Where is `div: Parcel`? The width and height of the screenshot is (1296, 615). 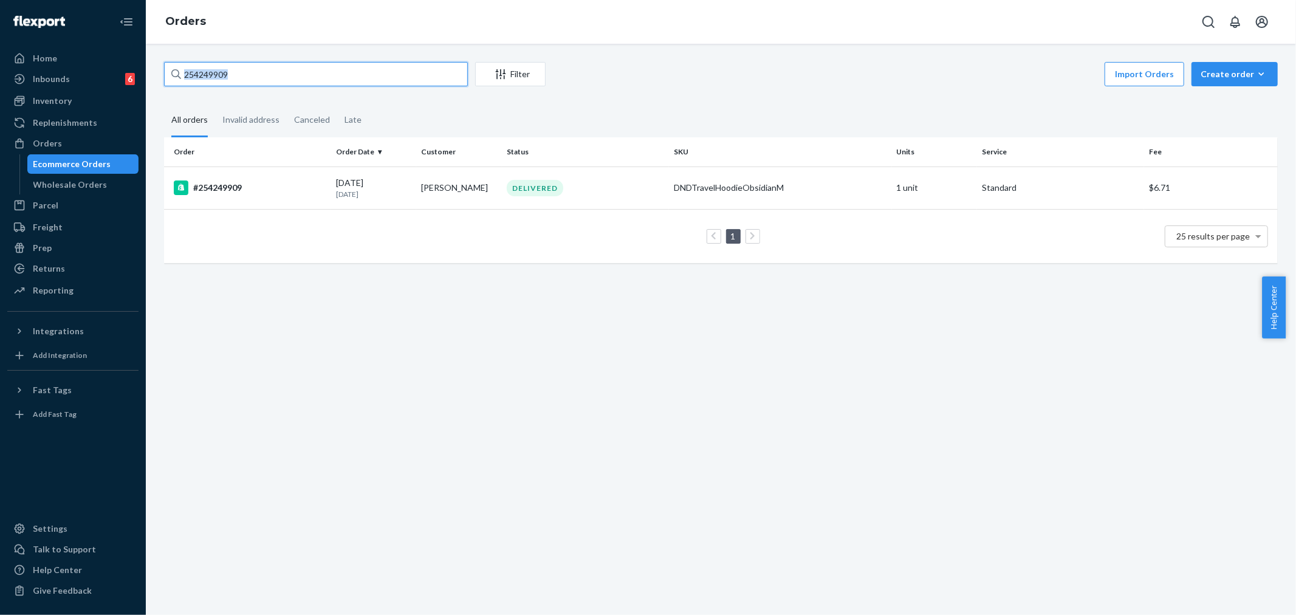 div: Parcel is located at coordinates (46, 205).